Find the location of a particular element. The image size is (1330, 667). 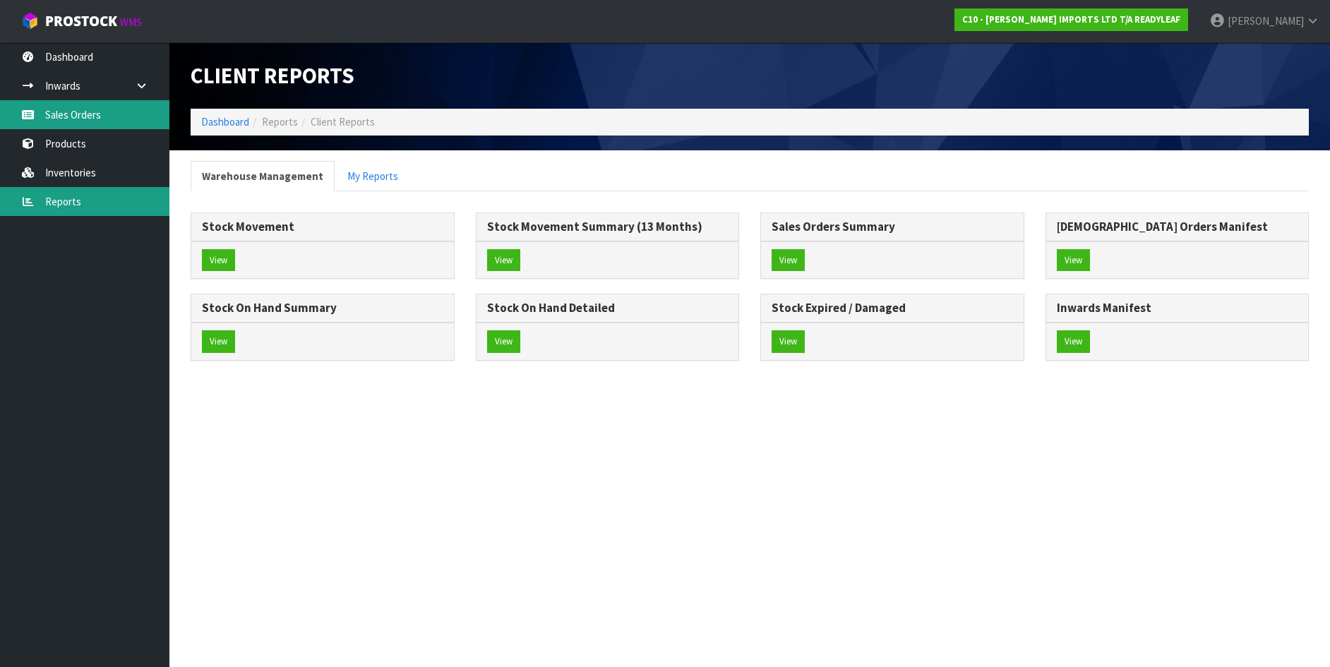

img: cube-alt.png is located at coordinates (30, 20).